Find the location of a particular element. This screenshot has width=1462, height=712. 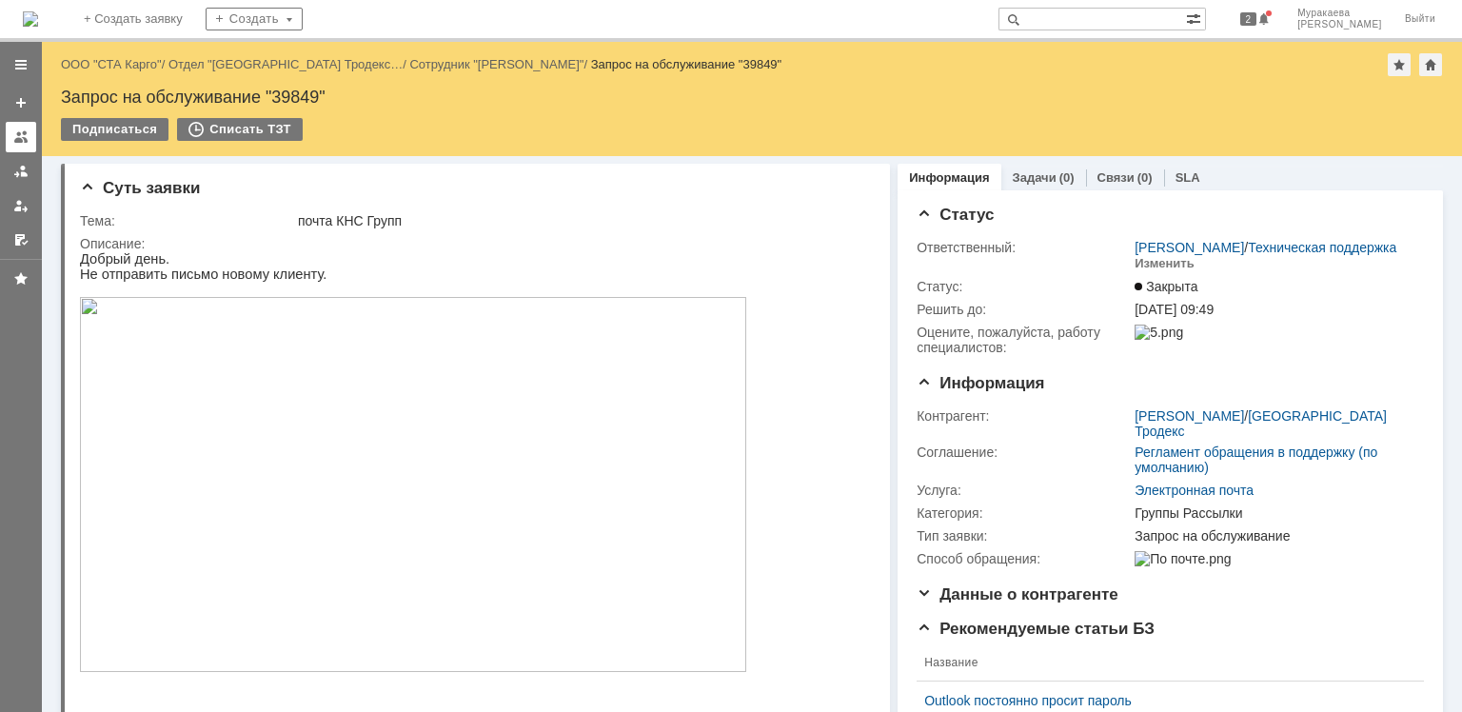

div: Контрагент: is located at coordinates (1023, 416).